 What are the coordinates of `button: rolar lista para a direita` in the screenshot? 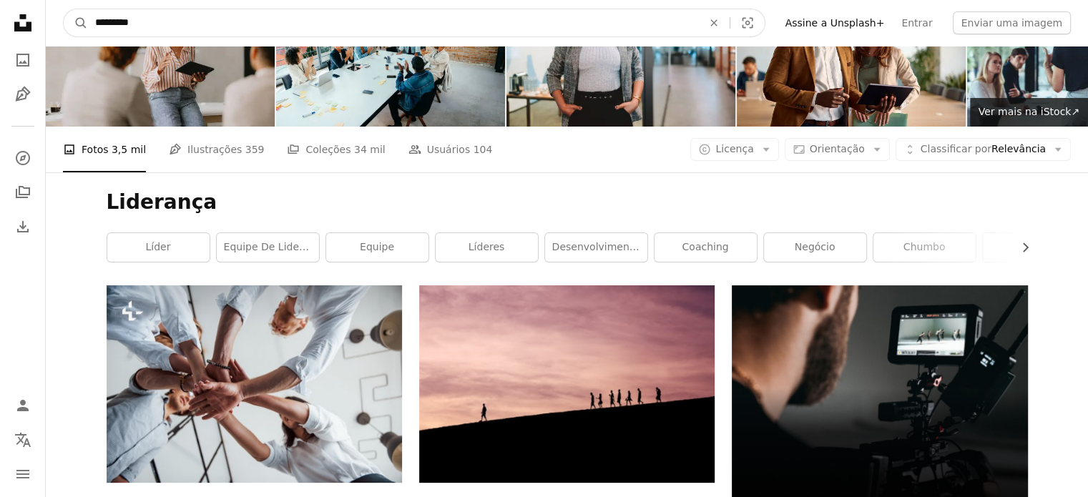 It's located at (1020, 248).